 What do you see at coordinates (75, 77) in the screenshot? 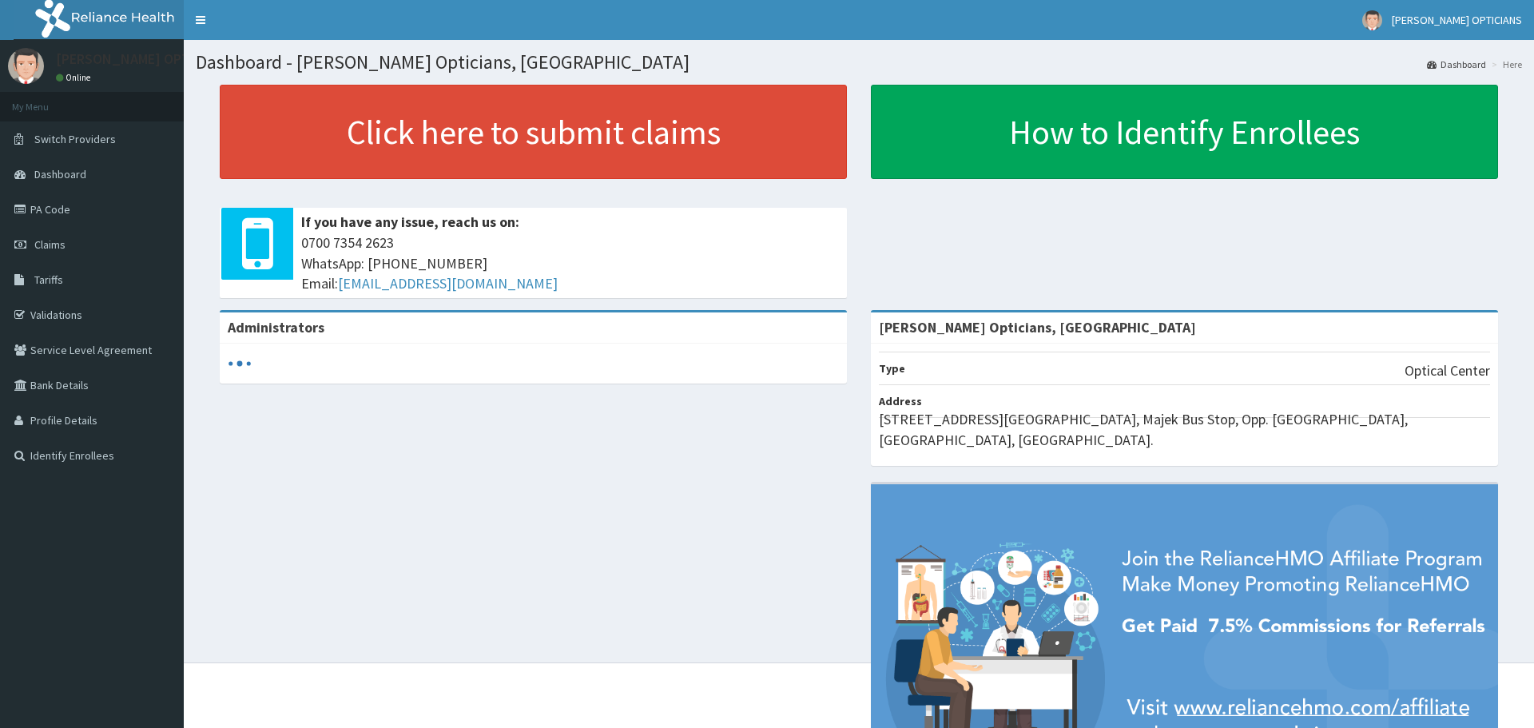
I see `a: Online` at bounding box center [75, 77].